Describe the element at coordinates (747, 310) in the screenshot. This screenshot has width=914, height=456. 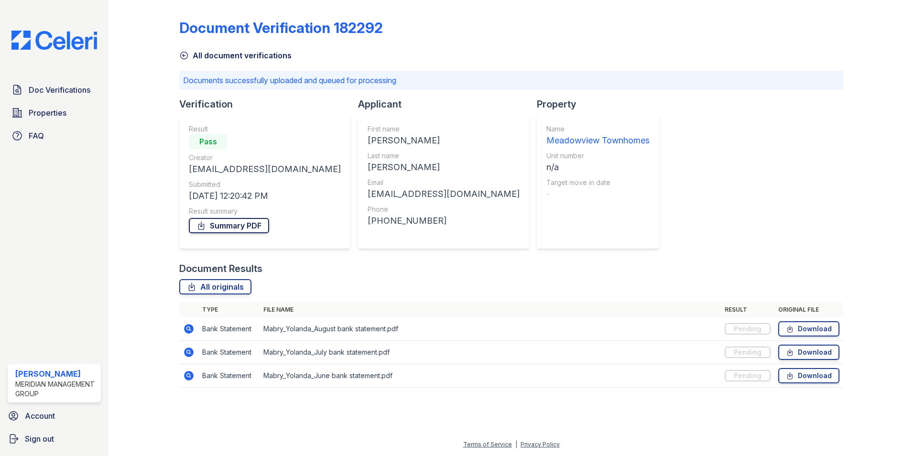
I see `th: Result` at that location.